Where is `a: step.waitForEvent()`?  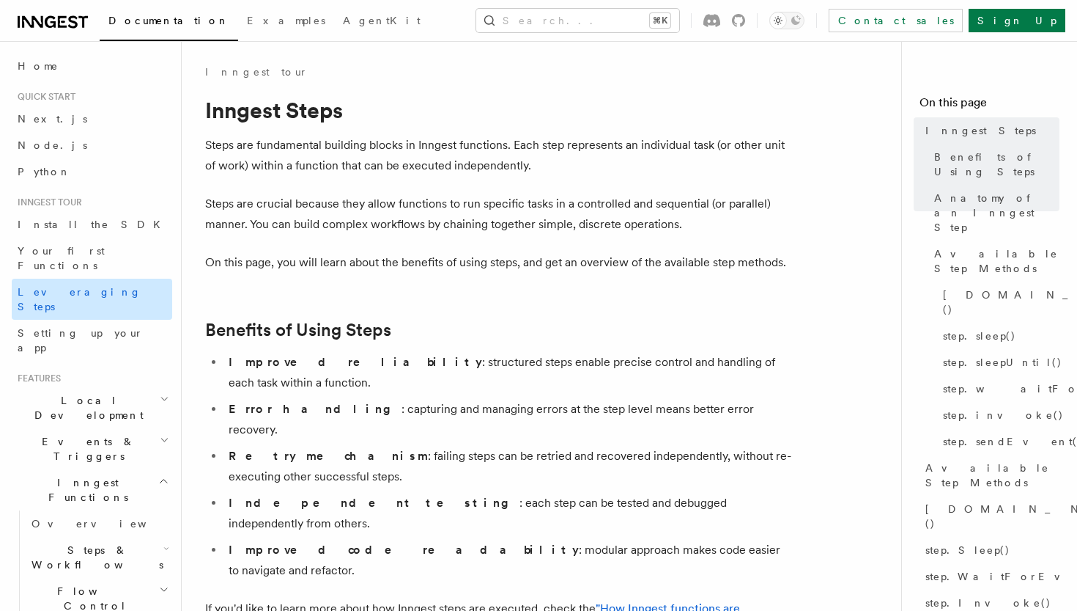 a: step.waitForEvent() is located at coordinates (998, 388).